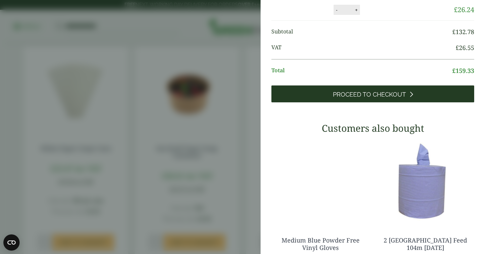  What do you see at coordinates (362, 32) in the screenshot?
I see `span: Subtotal` at bounding box center [362, 32].